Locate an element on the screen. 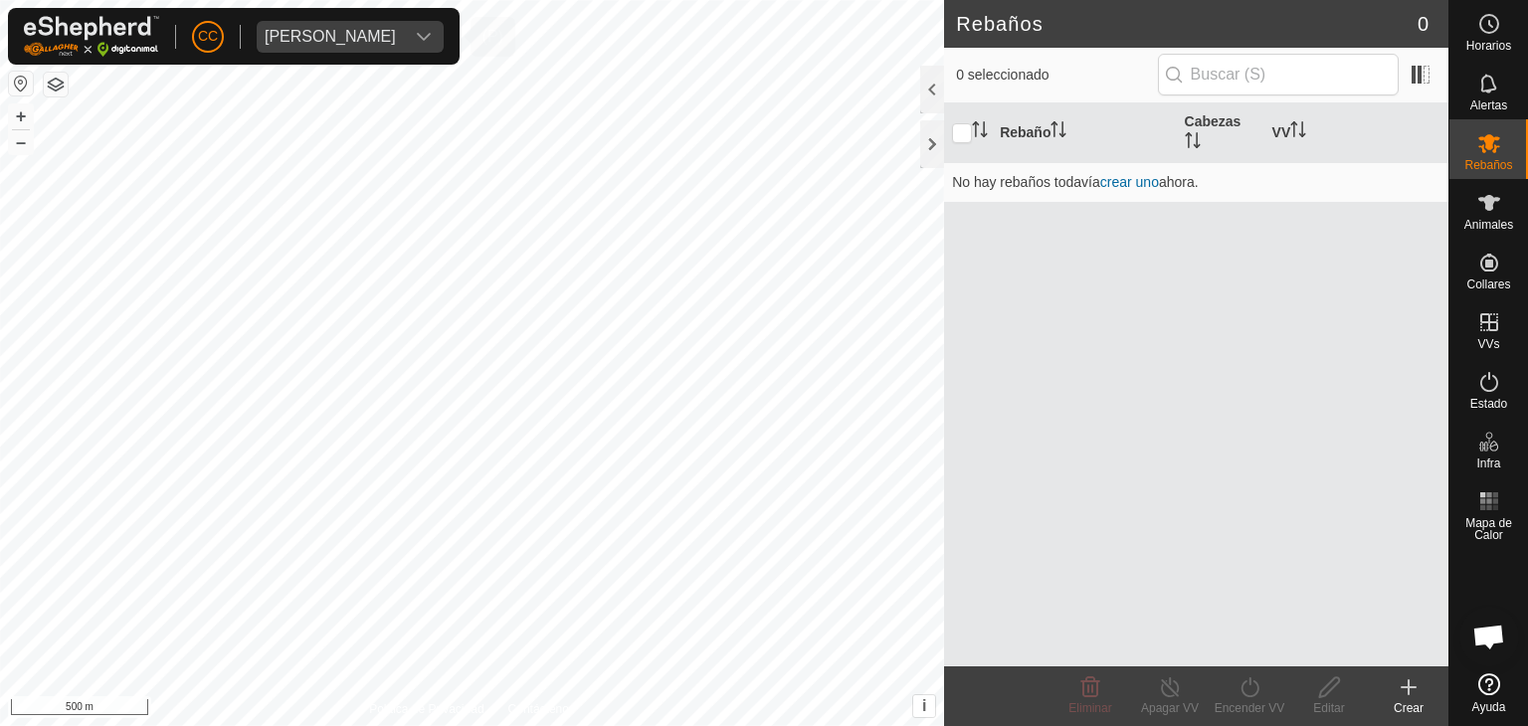 This screenshot has height=726, width=1528. span: Infra is located at coordinates (1488, 464).